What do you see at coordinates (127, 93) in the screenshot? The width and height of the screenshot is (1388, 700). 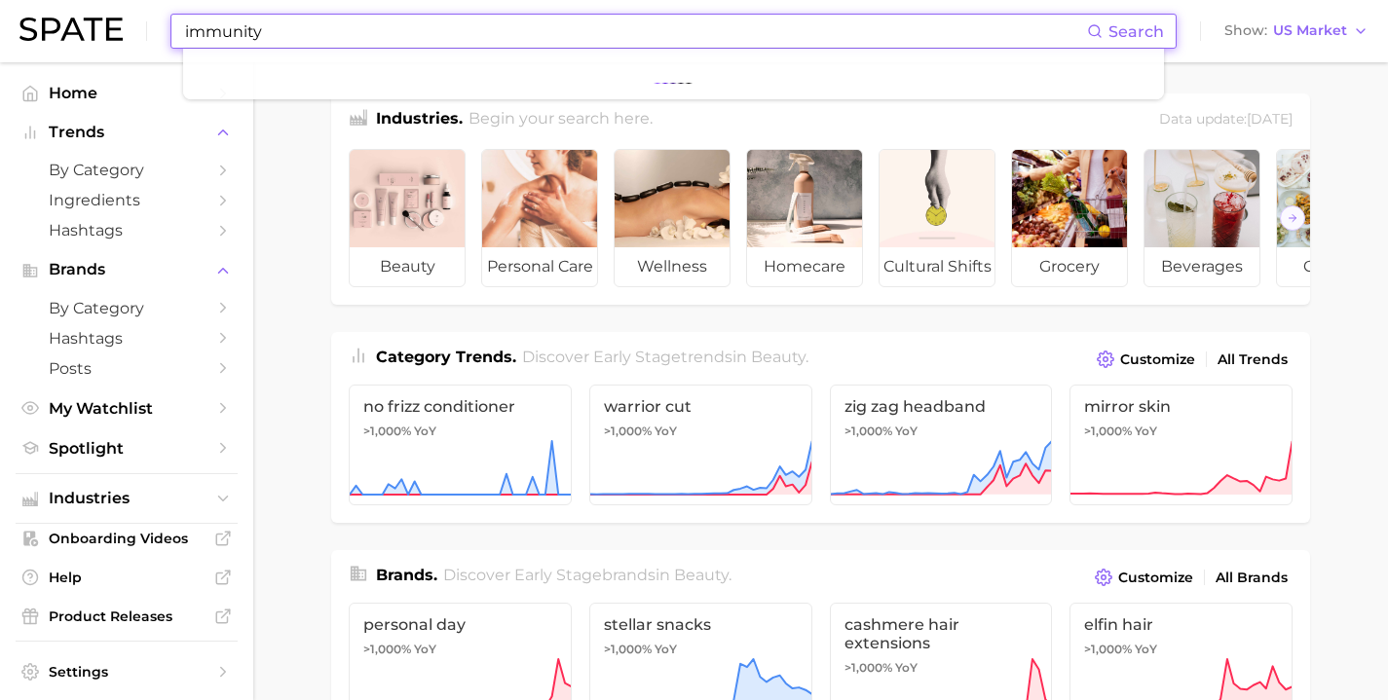 I see `a: Home` at bounding box center [127, 93].